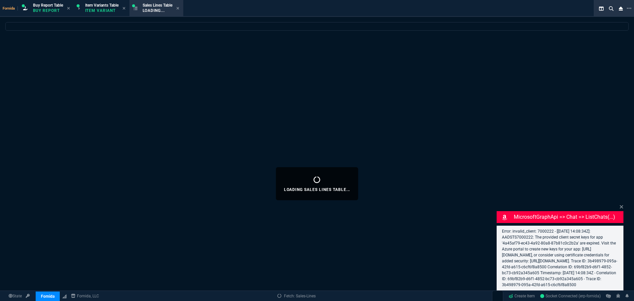  I want to click on span: Item Variants Table, so click(102, 5).